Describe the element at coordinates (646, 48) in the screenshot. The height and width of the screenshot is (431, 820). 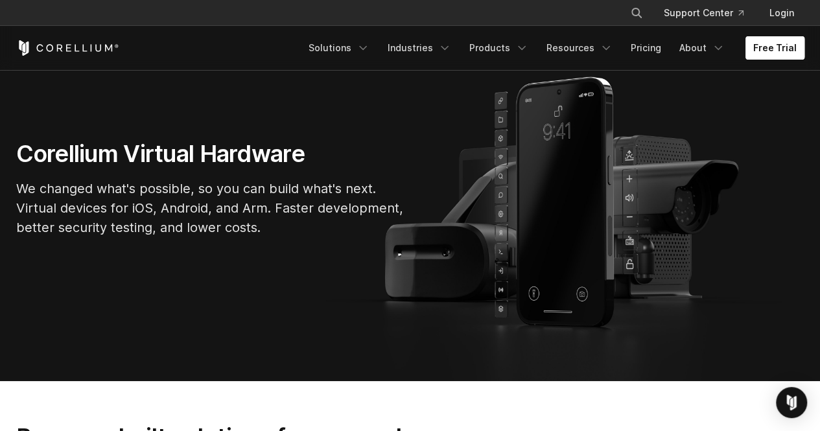
I see `a: Pricing` at that location.